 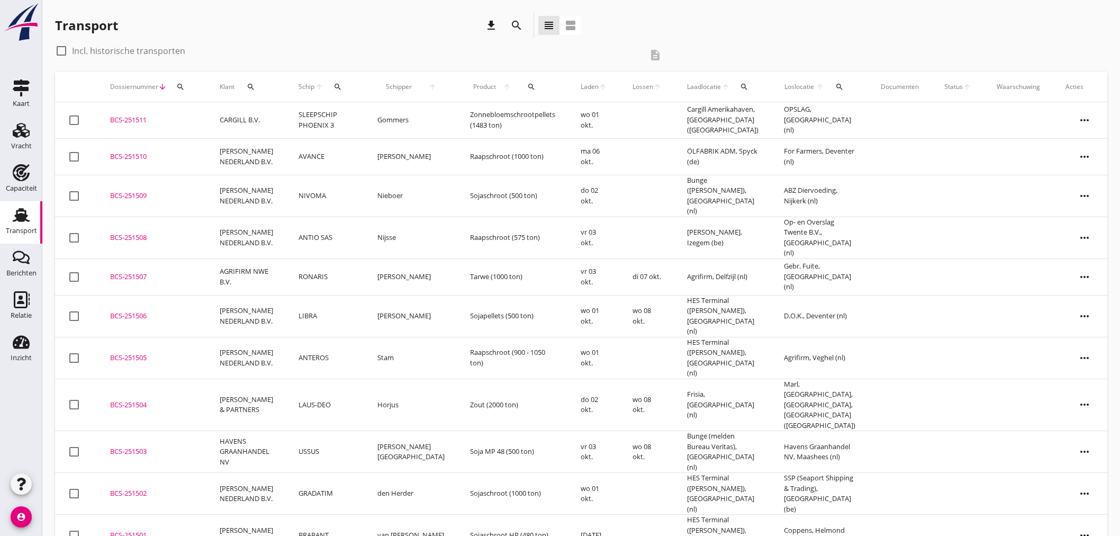 What do you see at coordinates (819, 357) in the screenshot?
I see `td: Agrifirm, Veghel (nl)` at bounding box center [819, 357].